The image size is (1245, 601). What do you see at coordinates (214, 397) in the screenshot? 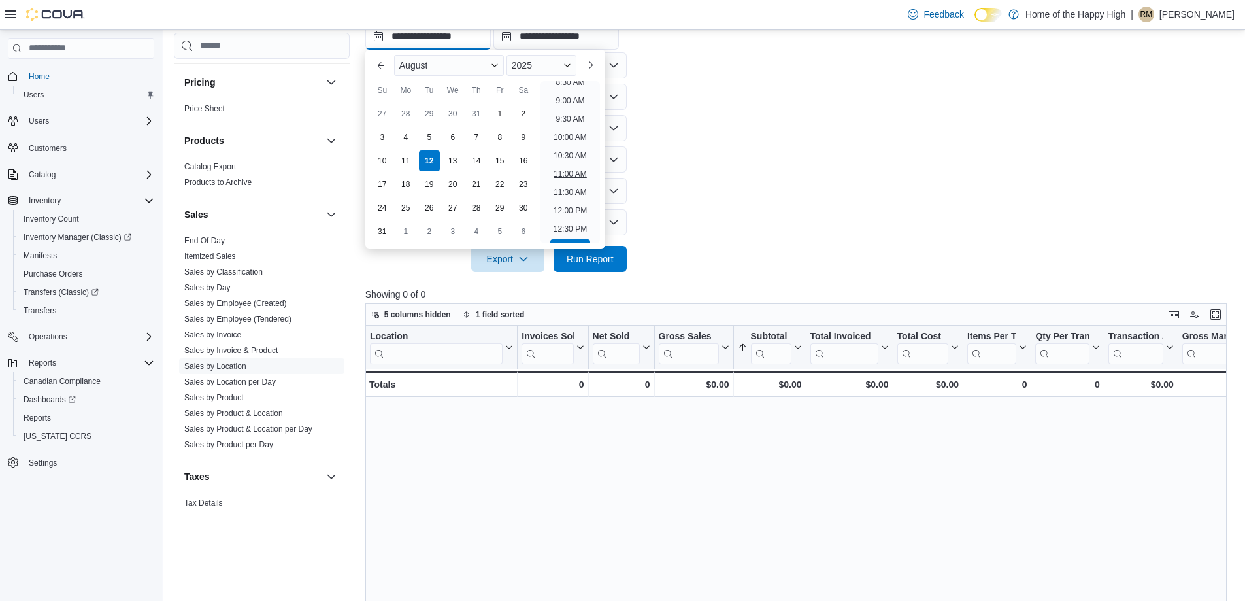
I see `a: Sales by Product` at bounding box center [214, 397].